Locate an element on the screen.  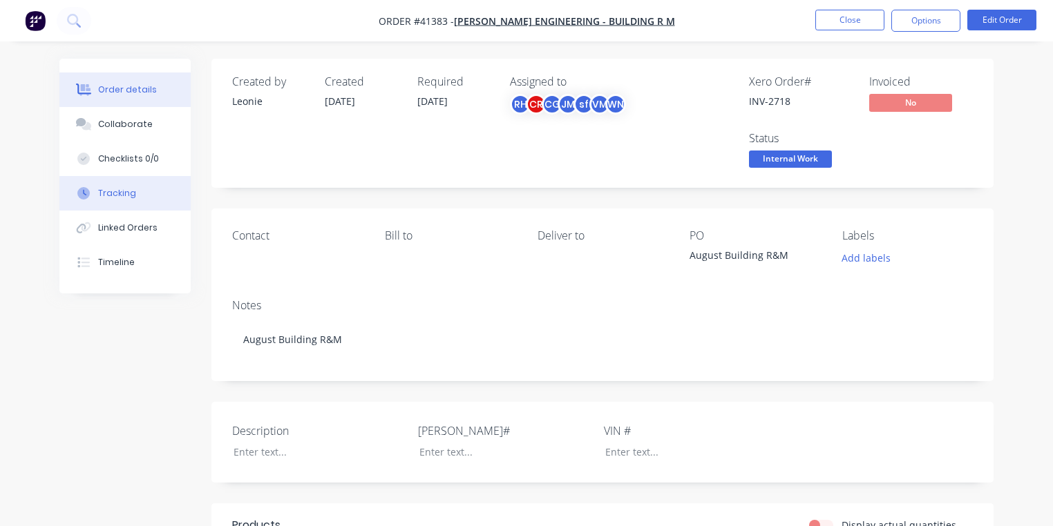
div: Contact is located at coordinates (297, 236).